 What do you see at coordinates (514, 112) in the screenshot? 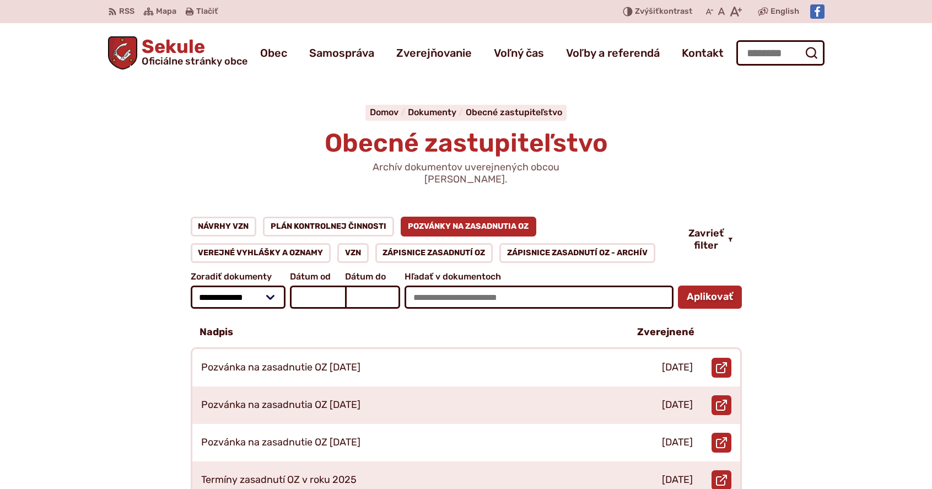
I see `a: Obecné zastupiteľstvo` at bounding box center [514, 112].